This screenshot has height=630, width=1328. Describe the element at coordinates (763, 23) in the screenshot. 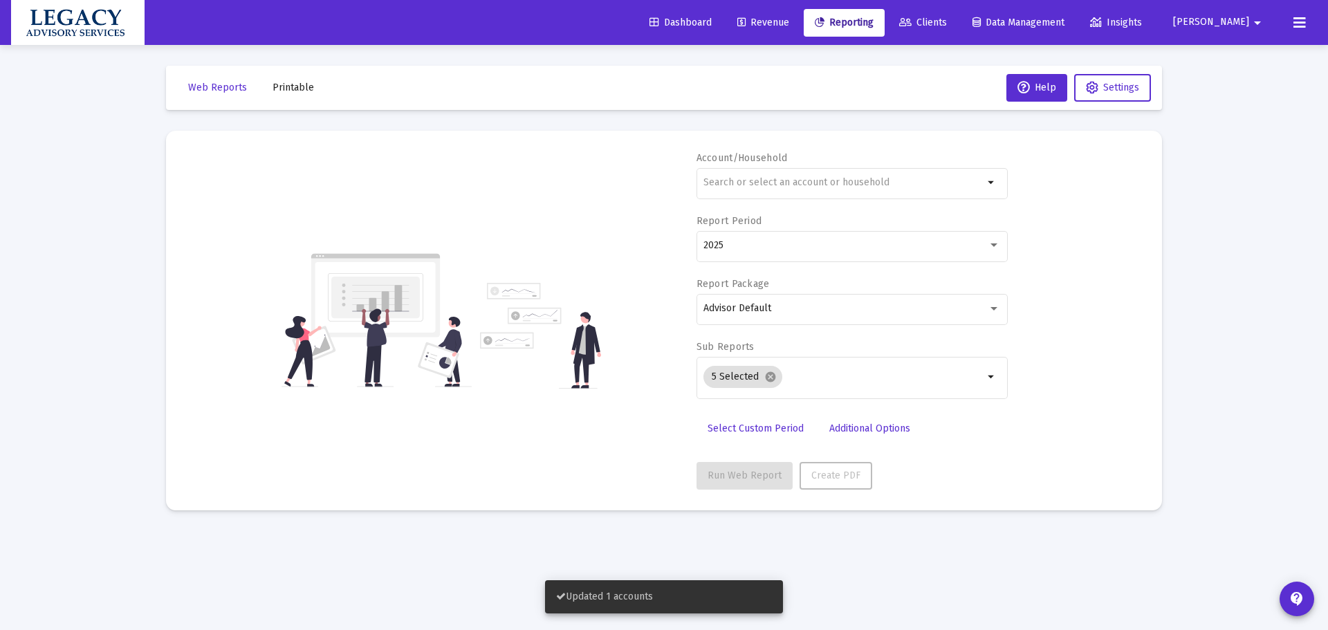

I see `a: Revenue` at that location.